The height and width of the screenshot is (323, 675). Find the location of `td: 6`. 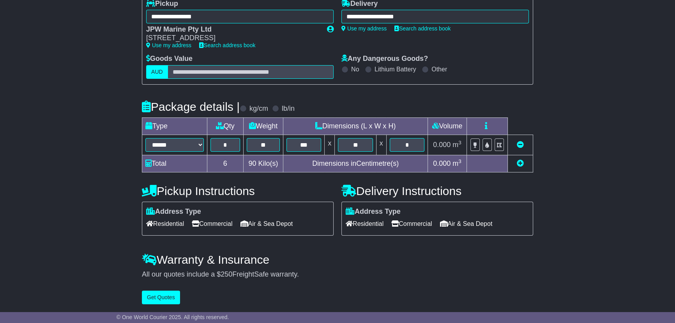

td: 6 is located at coordinates (225, 163).